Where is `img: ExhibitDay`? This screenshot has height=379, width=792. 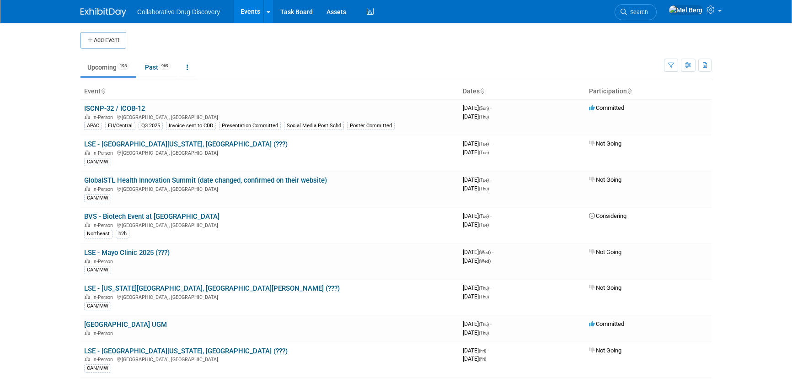
img: ExhibitDay is located at coordinates (103, 12).